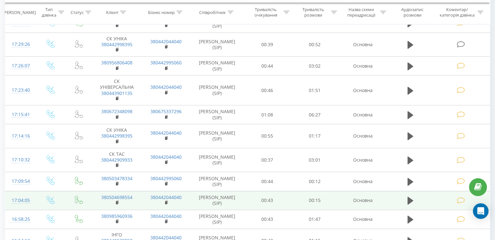  I want to click on div: 17:10:32, so click(20, 160).